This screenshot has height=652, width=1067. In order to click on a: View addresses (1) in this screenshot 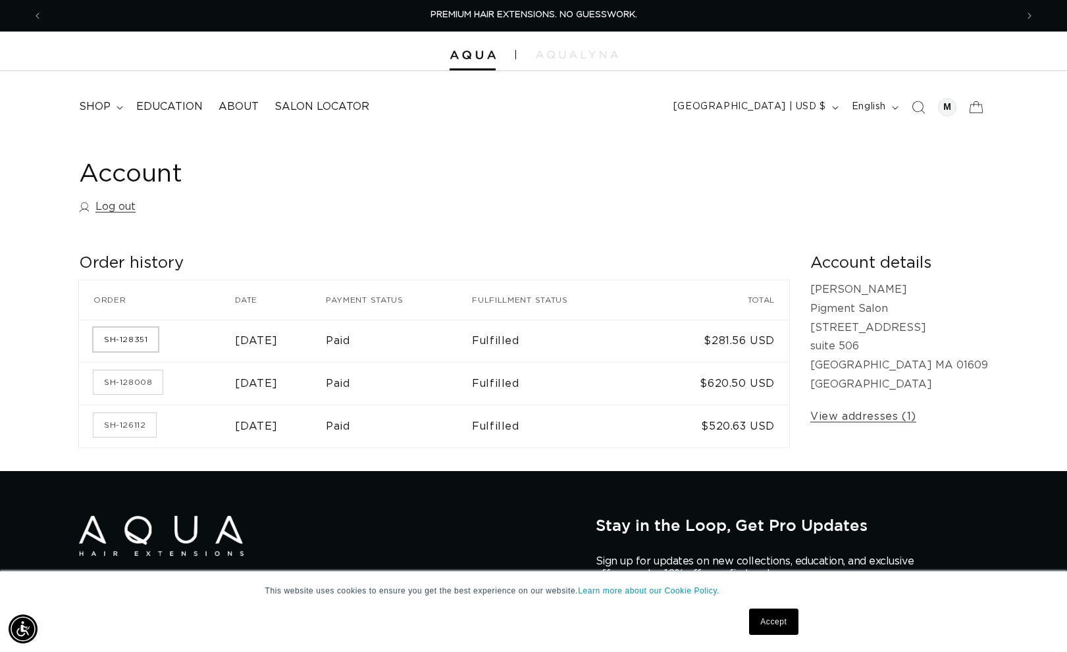, I will do `click(863, 417)`.